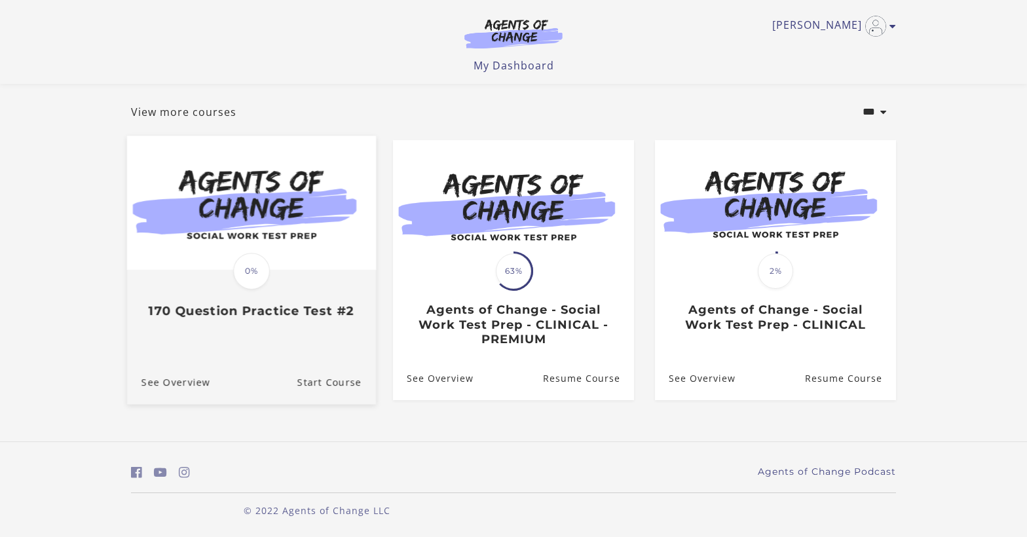 Image resolution: width=1027 pixels, height=537 pixels. Describe the element at coordinates (160, 472) in the screenshot. I see `a: https://www.youtube.com/c/AgentsofChangeTestPrepbyMeaganMitchell (Open in a new window)` at that location.